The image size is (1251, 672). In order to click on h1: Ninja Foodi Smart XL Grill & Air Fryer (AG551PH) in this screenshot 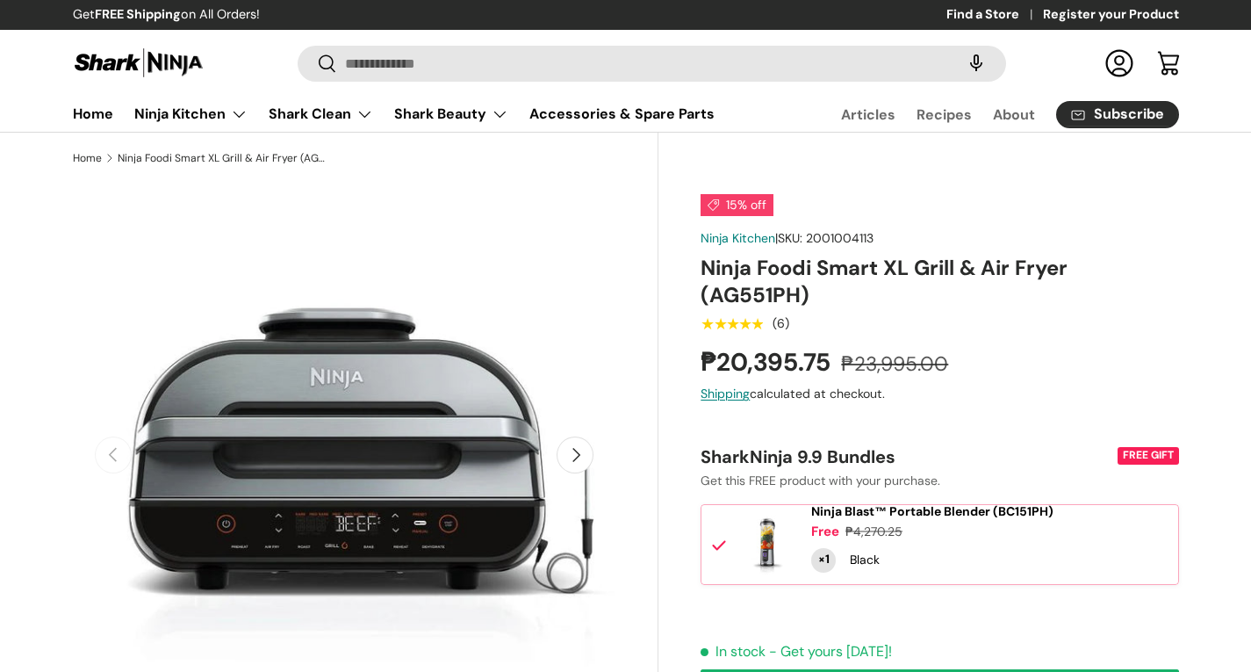, I will do `click(940, 282)`.